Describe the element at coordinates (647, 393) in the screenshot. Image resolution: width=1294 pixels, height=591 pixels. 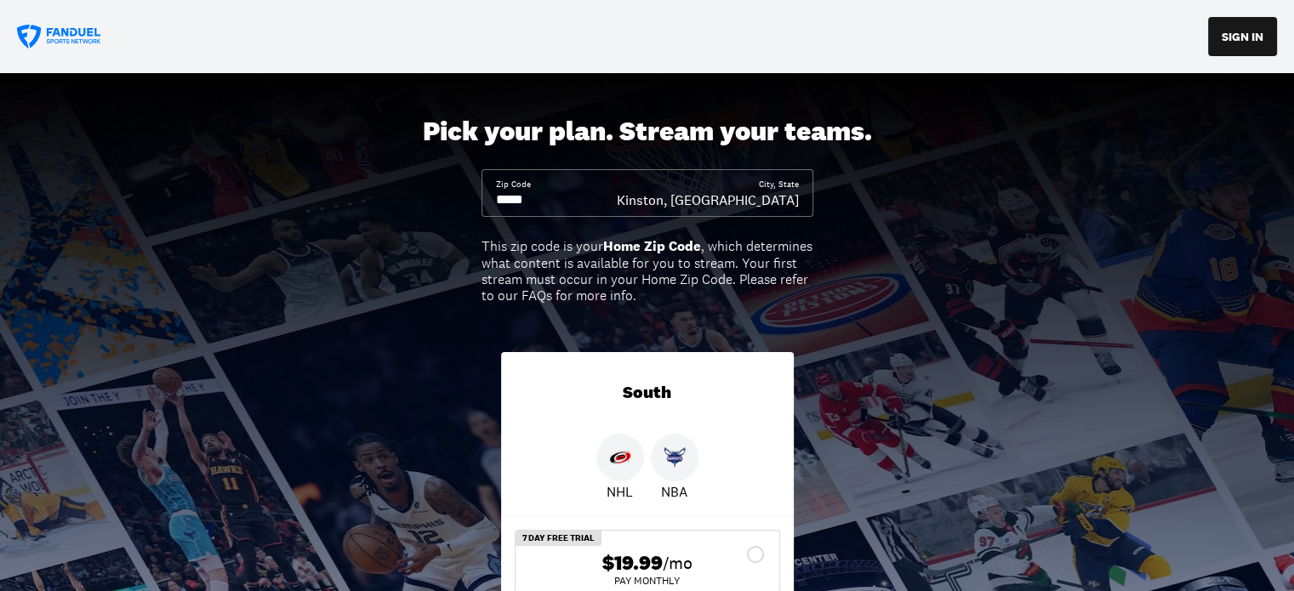
I see `div: South` at that location.